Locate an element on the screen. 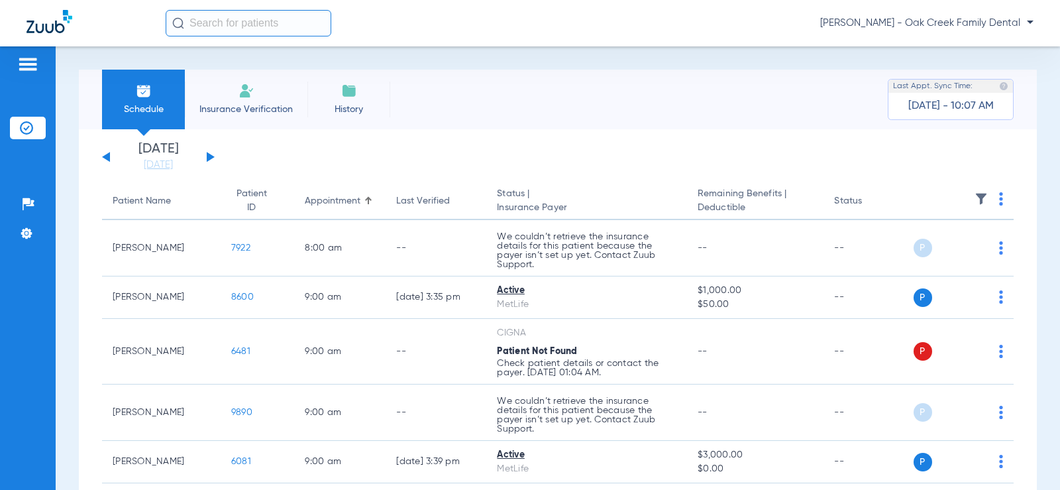 The width and height of the screenshot is (1060, 490). span: Deductible is located at coordinates (756, 207).